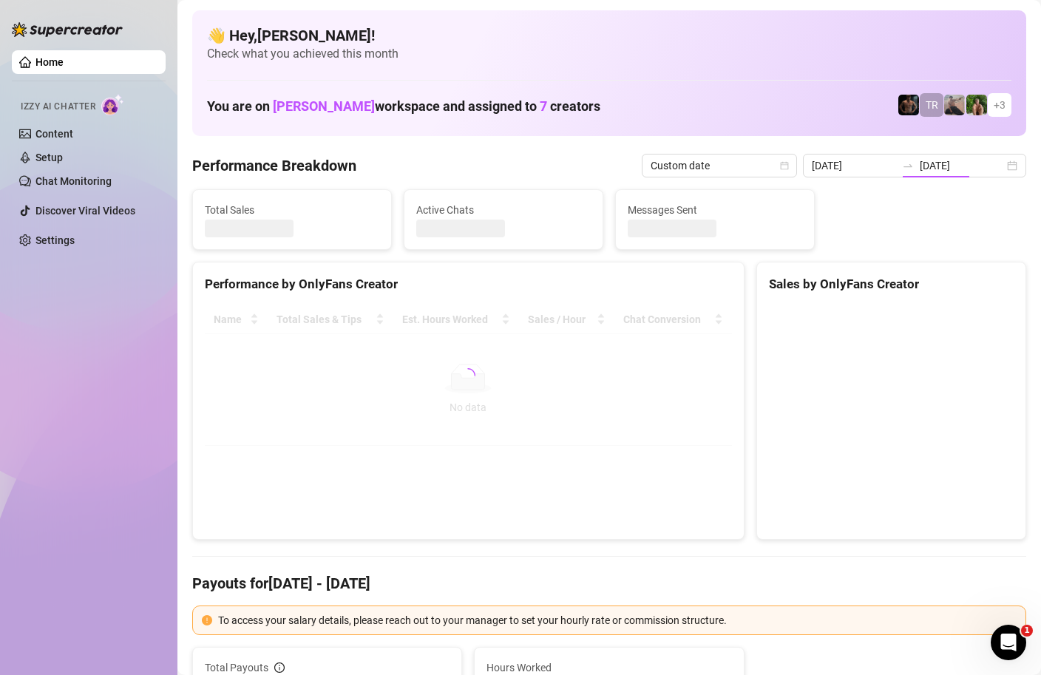 The image size is (1041, 675). What do you see at coordinates (274, 166) in the screenshot?
I see `h4: Performance Breakdown` at bounding box center [274, 166].